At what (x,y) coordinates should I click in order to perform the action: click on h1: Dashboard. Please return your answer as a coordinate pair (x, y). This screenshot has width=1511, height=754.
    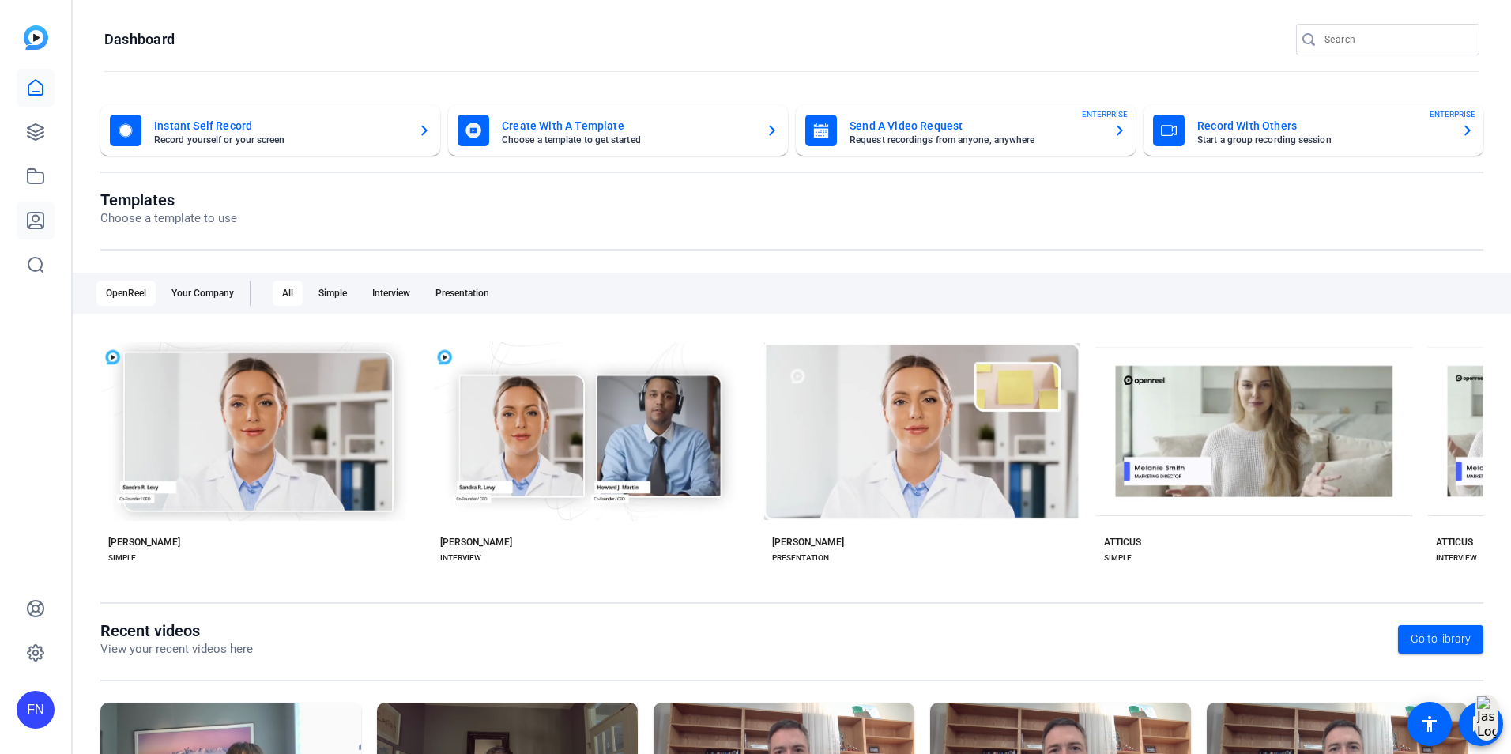
    Looking at the image, I should click on (139, 40).